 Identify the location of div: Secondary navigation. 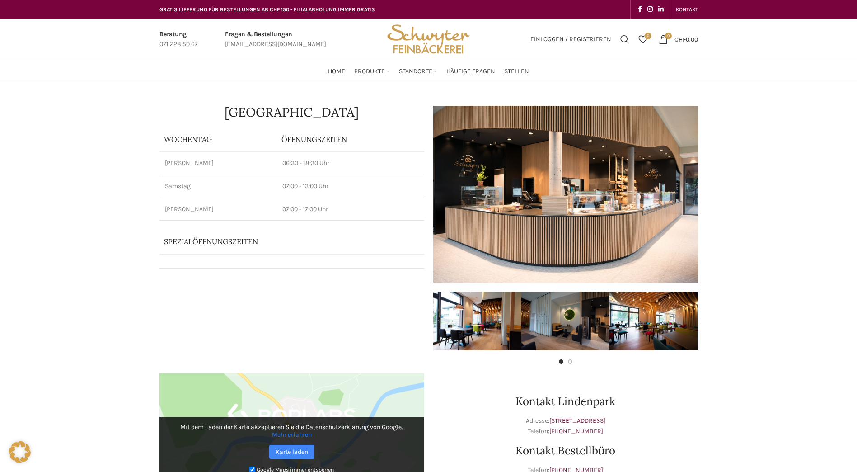
(687, 9).